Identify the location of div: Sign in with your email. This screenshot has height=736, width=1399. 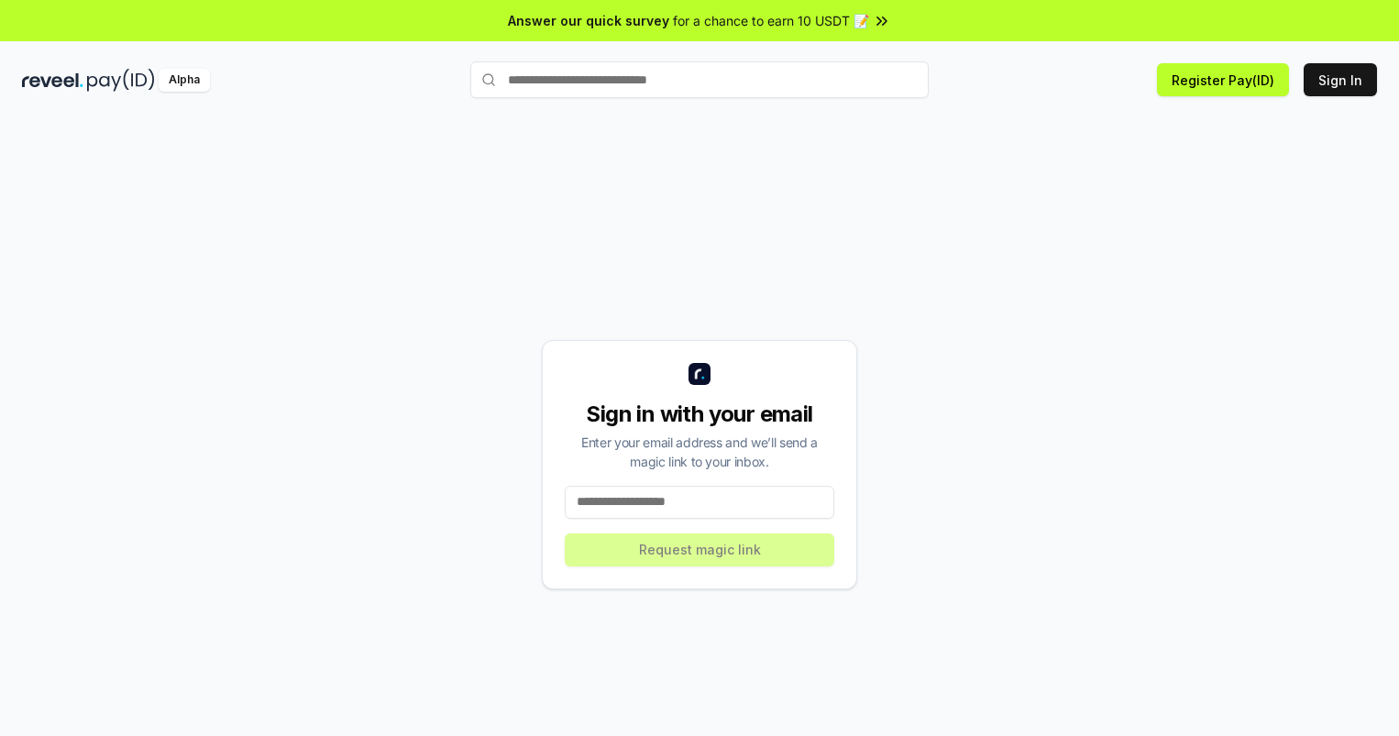
(700, 414).